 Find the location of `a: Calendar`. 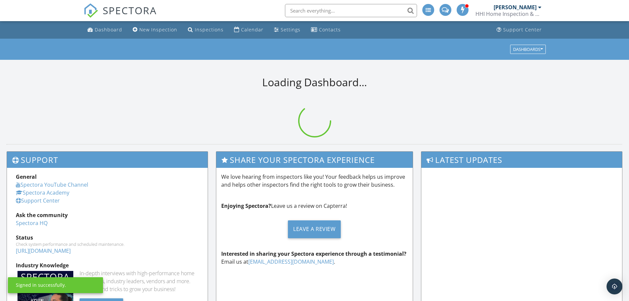

a: Calendar is located at coordinates (249, 30).